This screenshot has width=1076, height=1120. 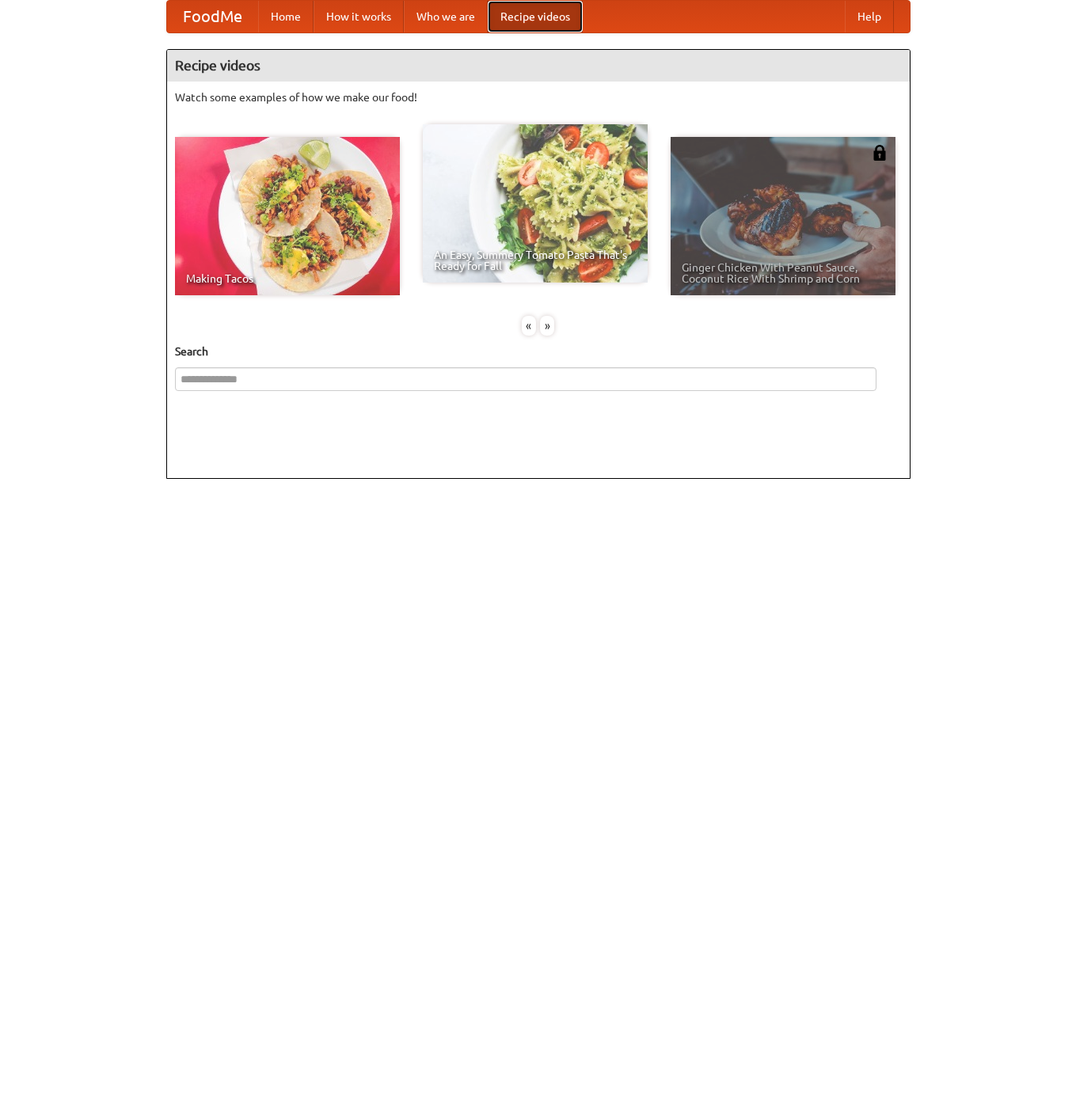 What do you see at coordinates (535, 203) in the screenshot?
I see `a: An Easy, Summery Tomato Pasta That's Ready for Fall` at bounding box center [535, 203].